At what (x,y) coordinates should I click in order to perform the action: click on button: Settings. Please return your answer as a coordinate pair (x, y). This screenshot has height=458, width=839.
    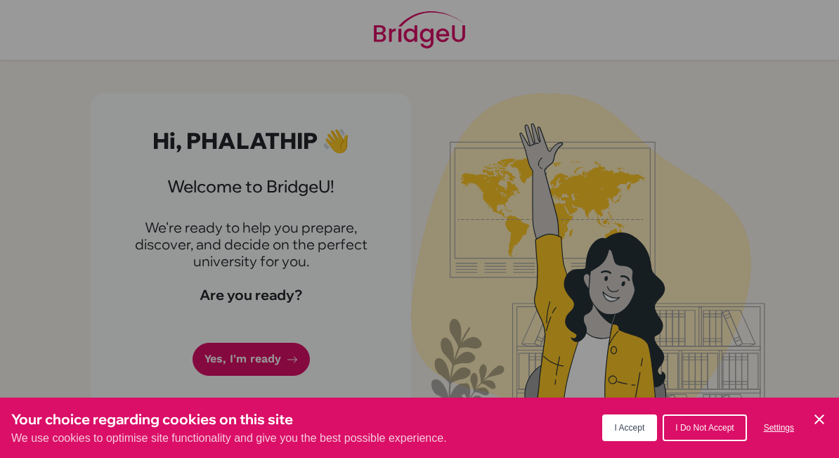
    Looking at the image, I should click on (779, 428).